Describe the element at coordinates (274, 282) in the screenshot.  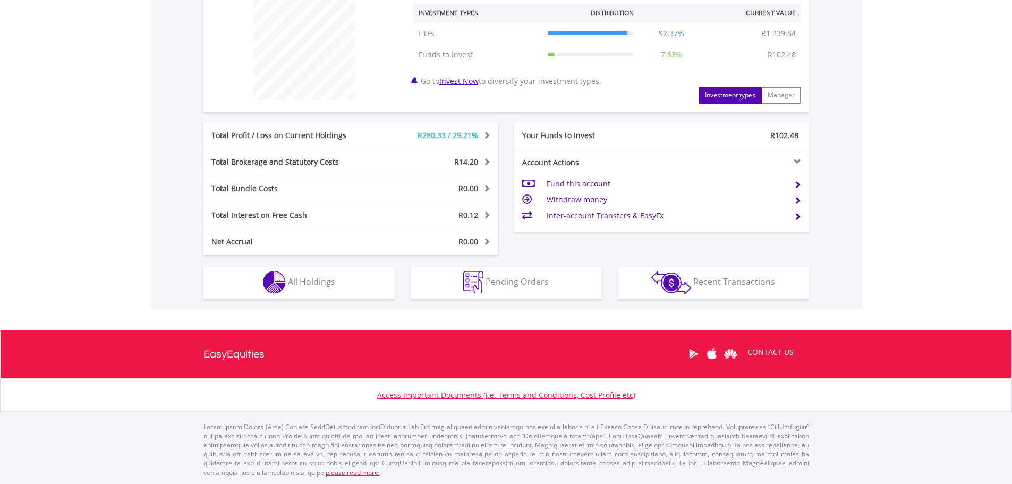
I see `img: holdings-wht.png` at that location.